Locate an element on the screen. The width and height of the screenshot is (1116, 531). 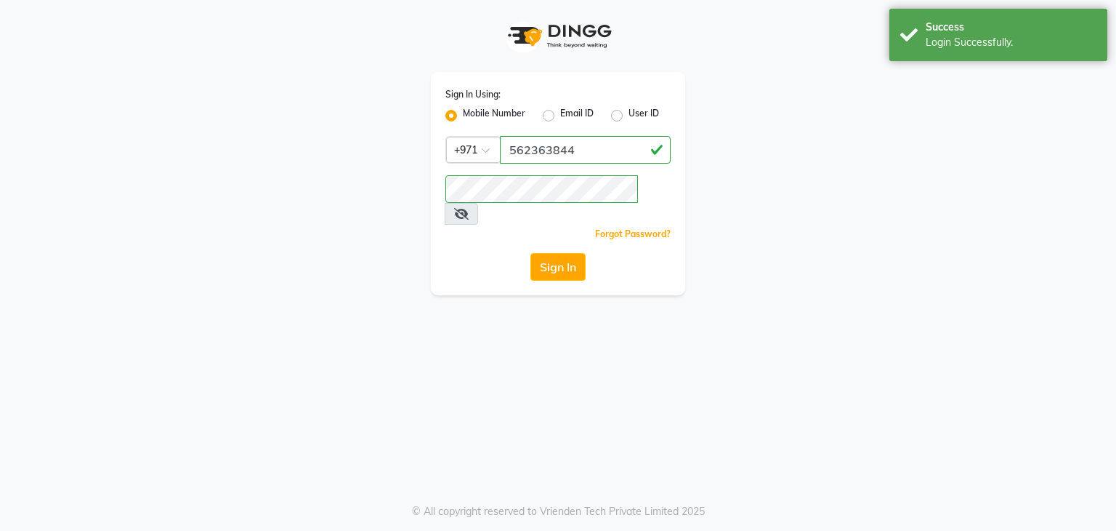
label: Email ID is located at coordinates (577, 116).